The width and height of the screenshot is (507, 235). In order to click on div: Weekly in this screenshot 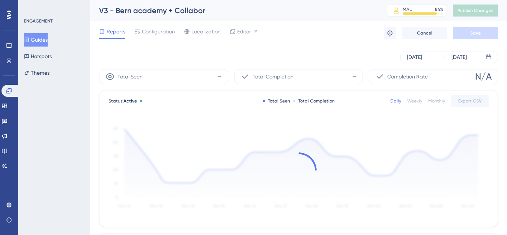, I will do `click(414, 101)`.